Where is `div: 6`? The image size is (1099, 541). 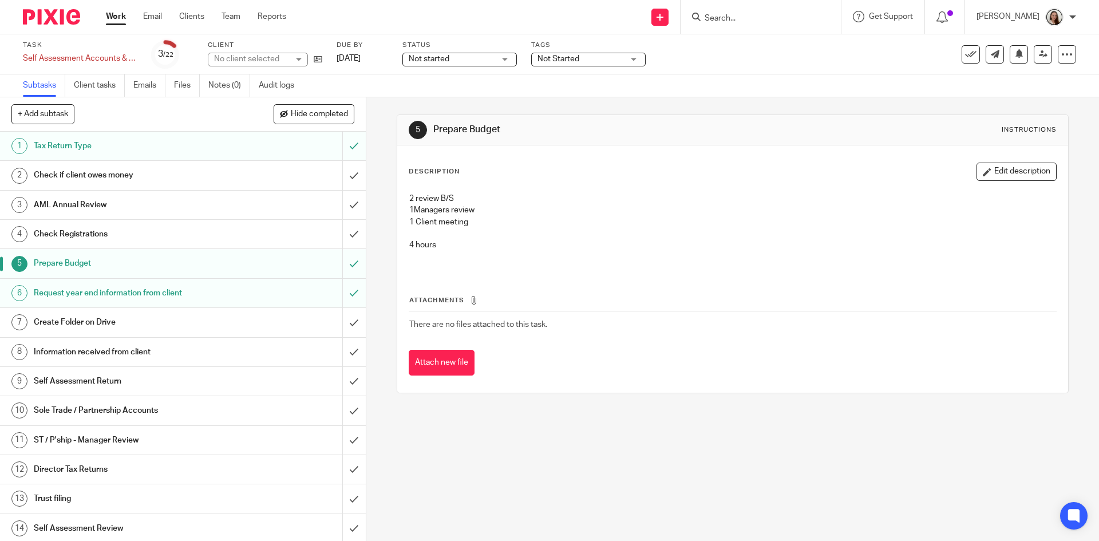
div: 6 is located at coordinates (19, 293).